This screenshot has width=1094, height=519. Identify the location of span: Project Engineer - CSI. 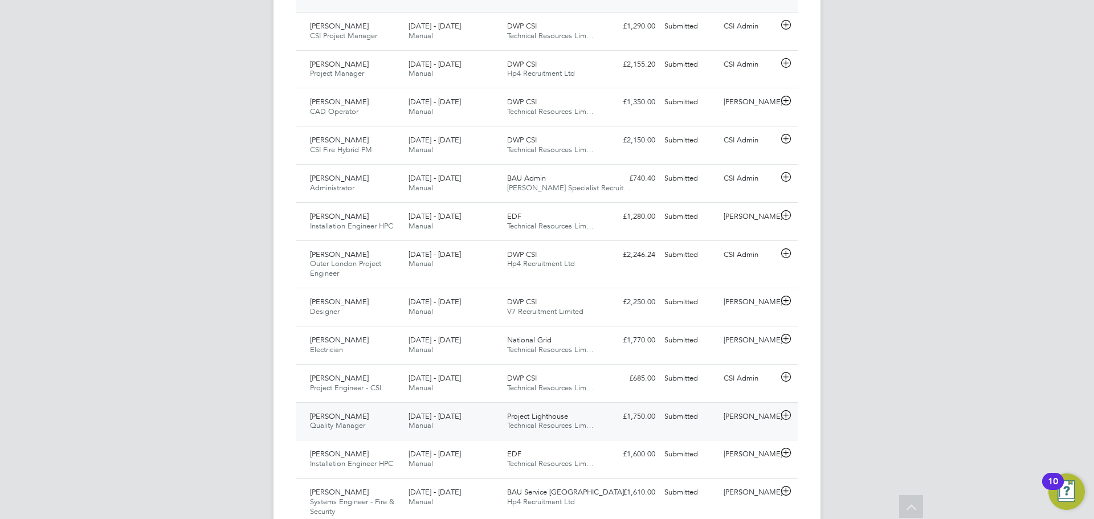
(345, 387).